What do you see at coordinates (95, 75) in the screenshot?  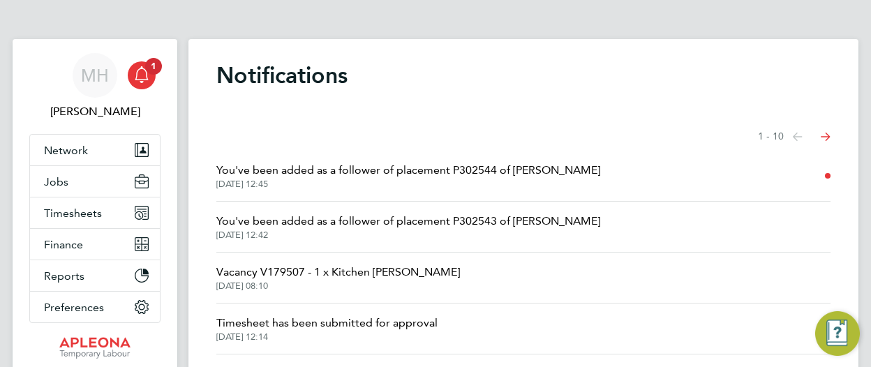 I see `span: MH` at bounding box center [95, 75].